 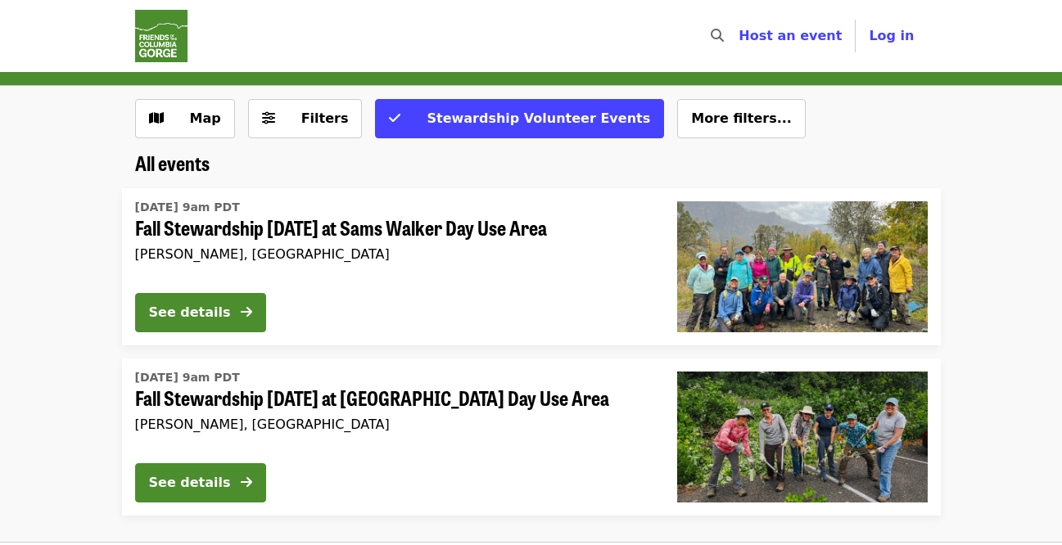 What do you see at coordinates (172, 162) in the screenshot?
I see `span: All events` at bounding box center [172, 162].